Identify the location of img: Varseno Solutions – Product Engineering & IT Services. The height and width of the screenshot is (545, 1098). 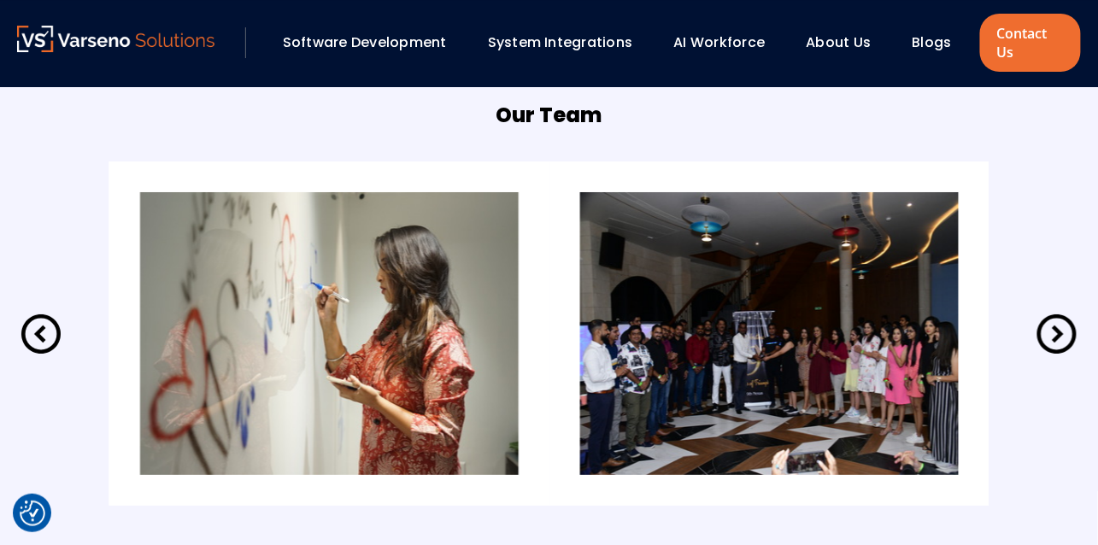
(115, 38).